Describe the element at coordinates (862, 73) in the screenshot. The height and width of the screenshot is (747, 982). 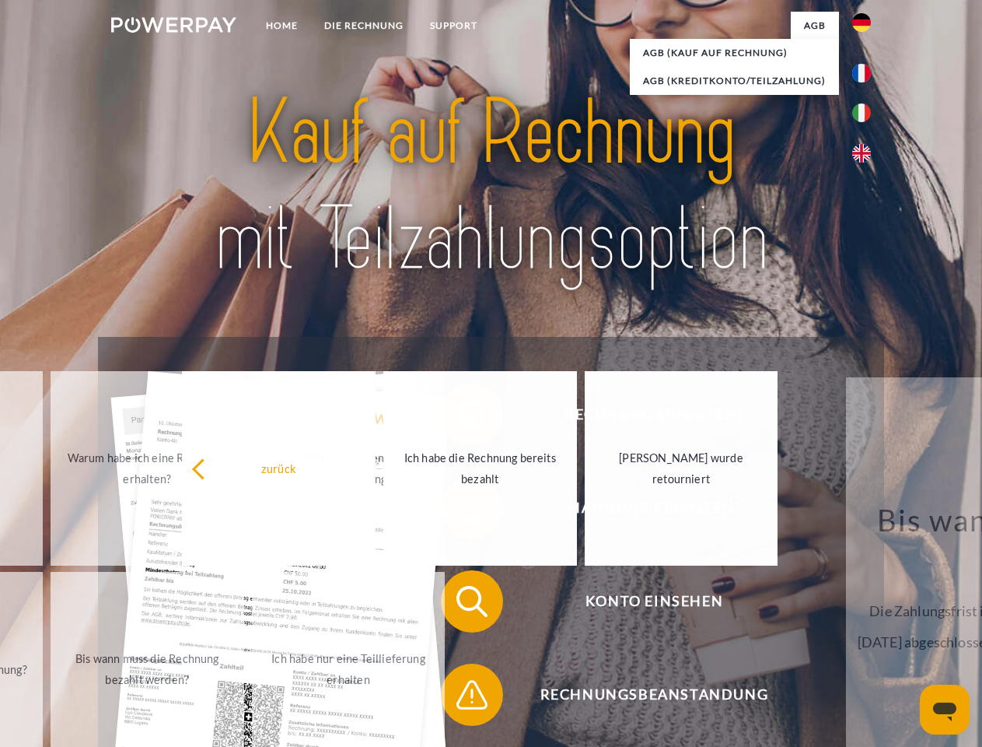
I see `img: fr` at that location.